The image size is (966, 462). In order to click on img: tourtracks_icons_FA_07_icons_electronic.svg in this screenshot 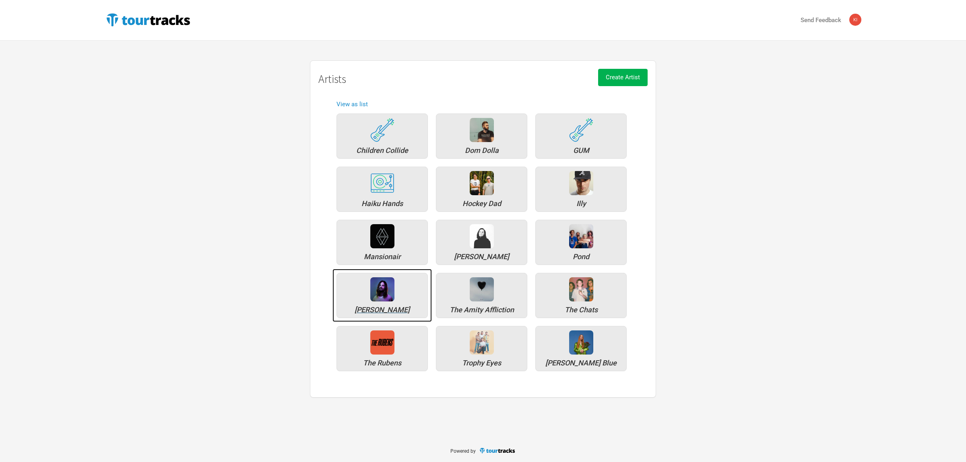, I will do `click(382, 183)`.